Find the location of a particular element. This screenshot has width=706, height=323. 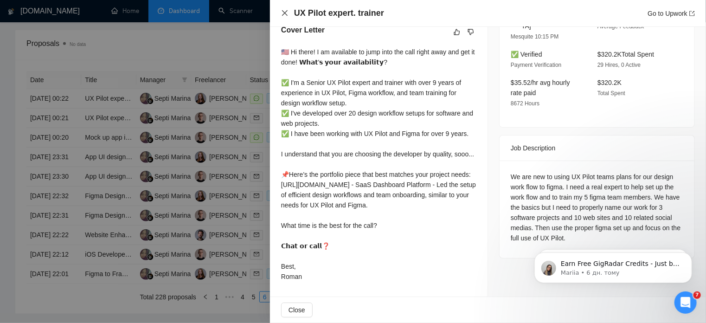

h4: UX Pilot expert. trainer is located at coordinates (339, 13).